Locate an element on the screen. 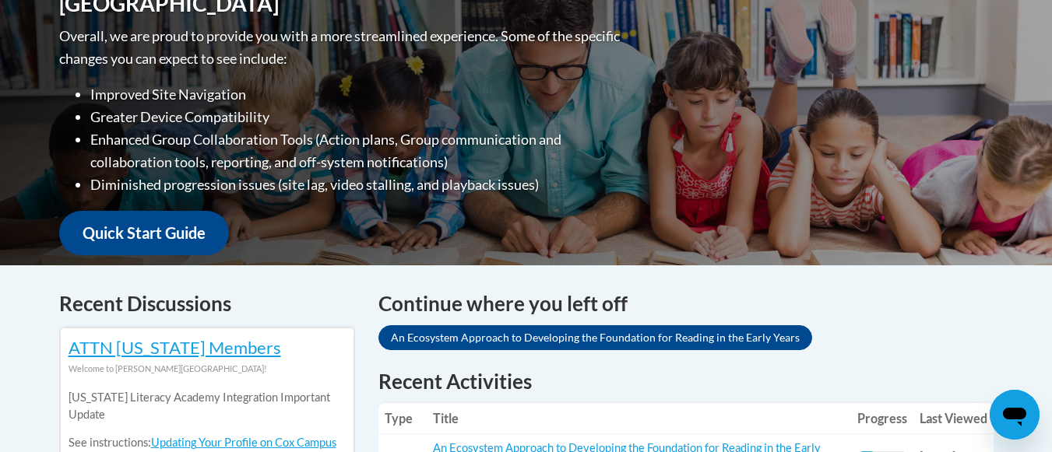 Image resolution: width=1052 pixels, height=452 pixels. p: See instructions: is located at coordinates (207, 443).